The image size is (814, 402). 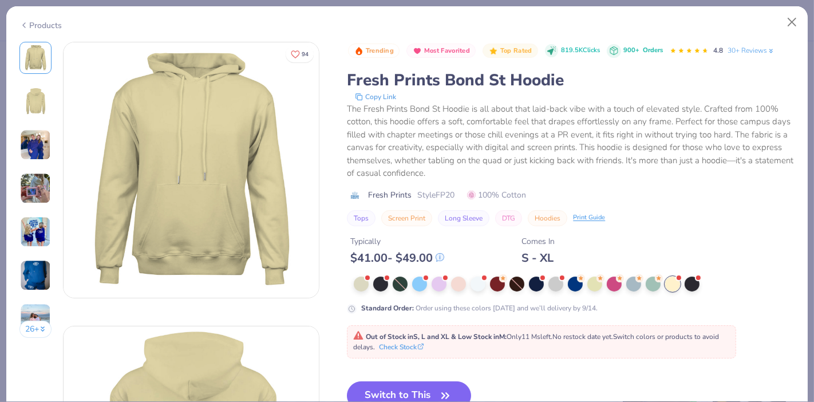 What do you see at coordinates (447, 50) in the screenshot?
I see `span: Most Favorited` at bounding box center [447, 50].